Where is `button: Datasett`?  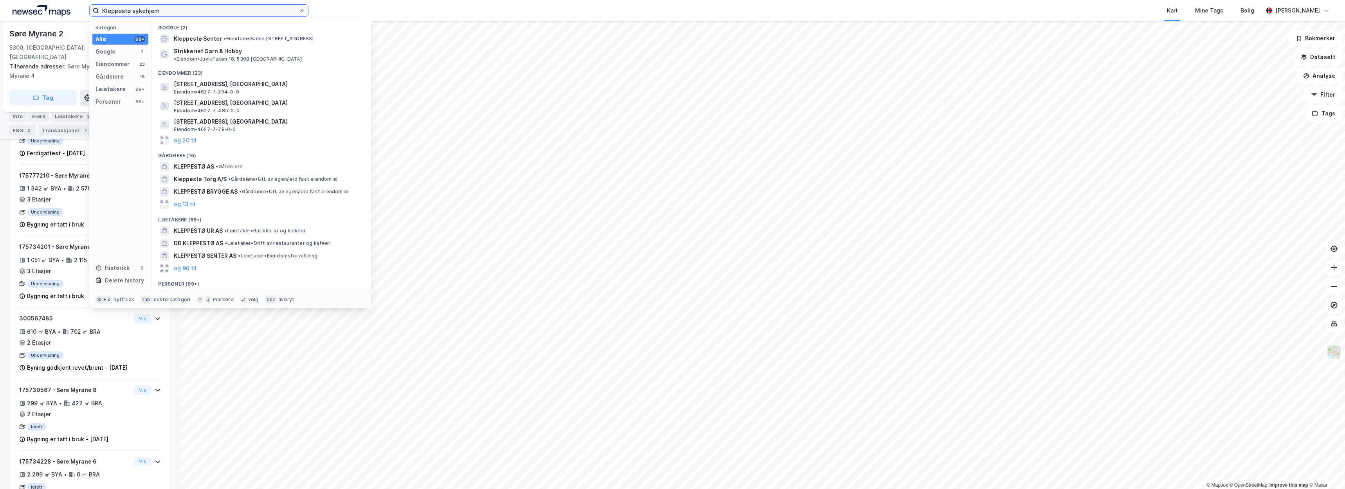
button: Datasett is located at coordinates (1318, 57).